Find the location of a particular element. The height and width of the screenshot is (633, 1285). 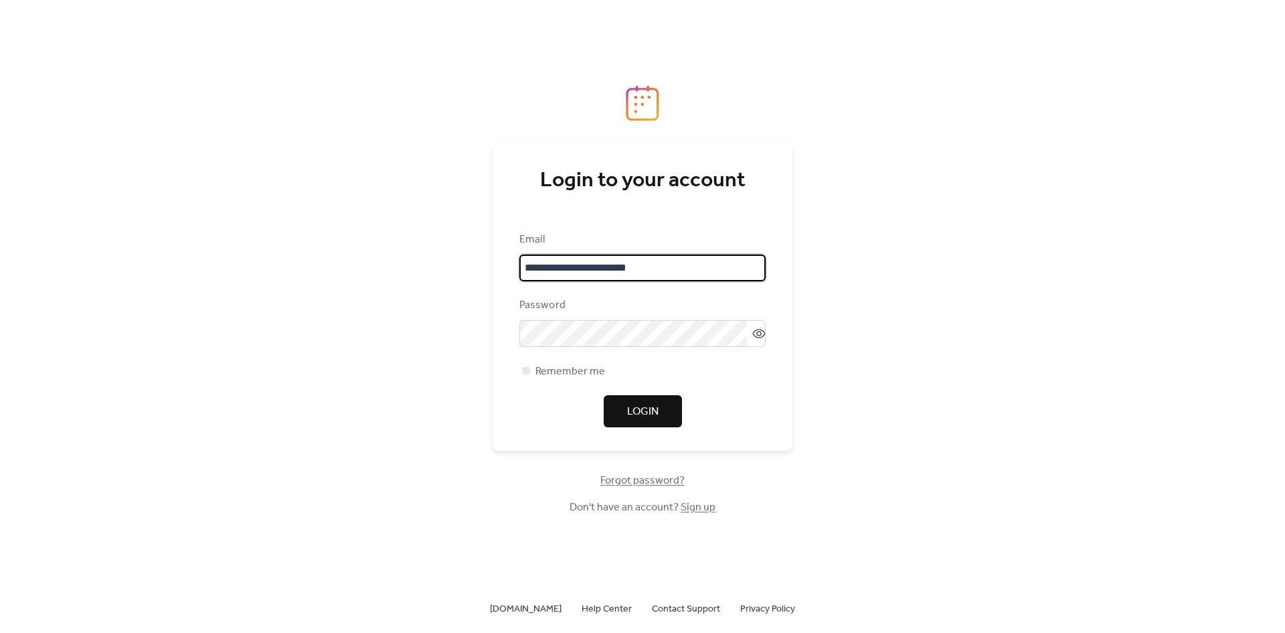

span: Privacy Policy is located at coordinates (768, 609).